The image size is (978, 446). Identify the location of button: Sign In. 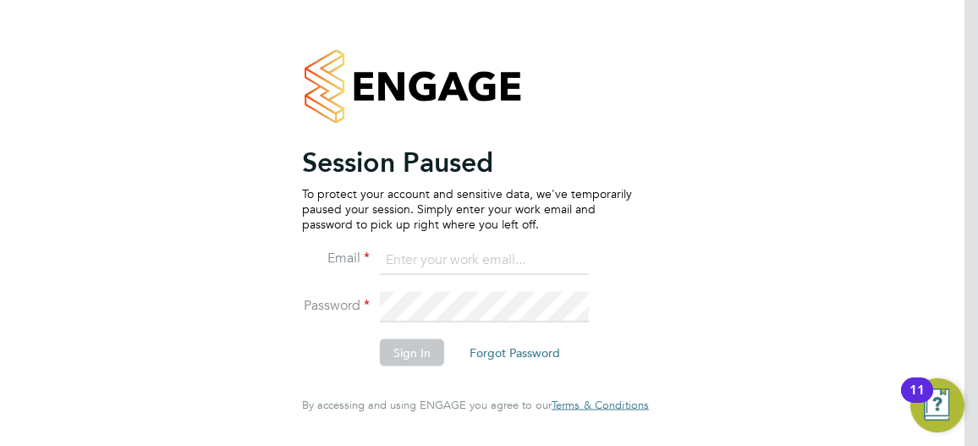
(412, 353).